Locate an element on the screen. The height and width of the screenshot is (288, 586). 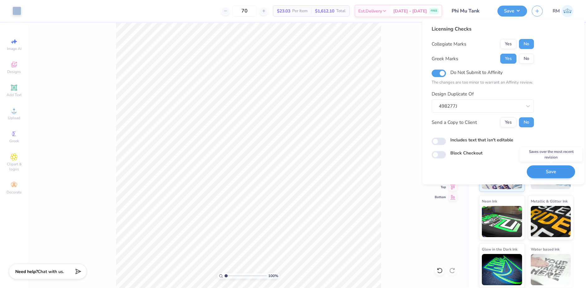
span: $1,612.10 is located at coordinates (325, 11).